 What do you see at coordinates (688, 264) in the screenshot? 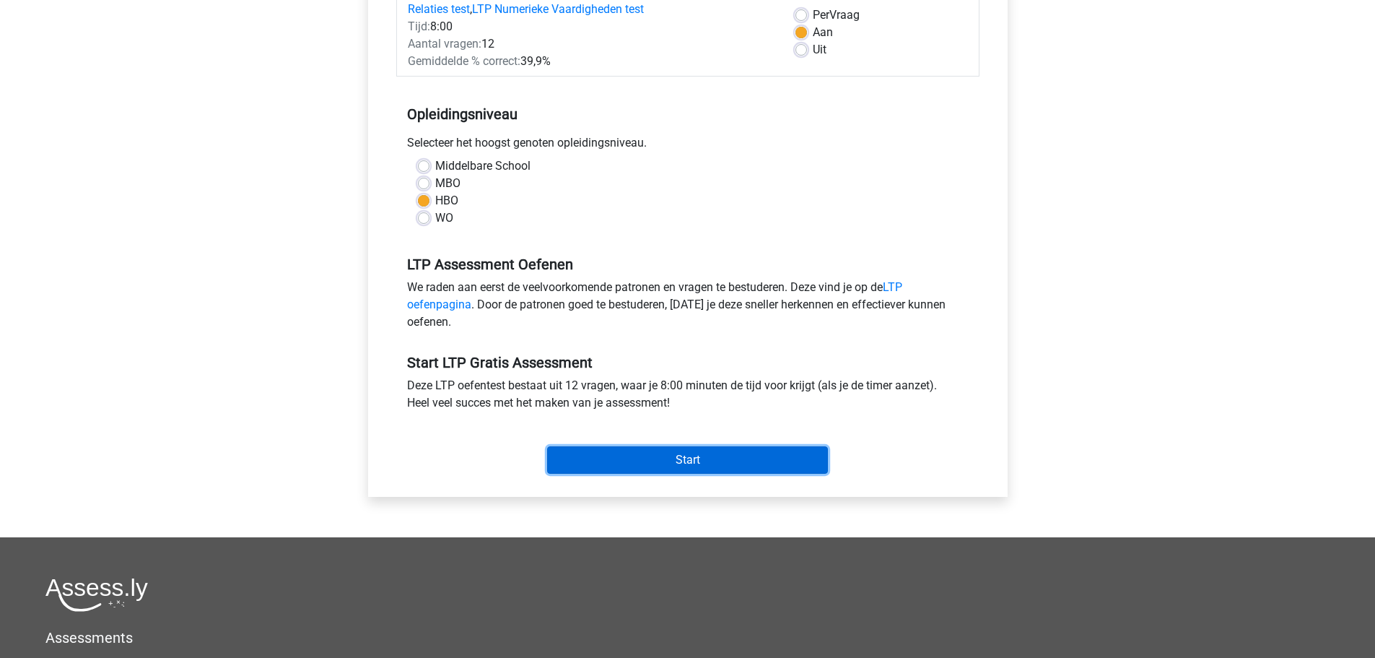
I see `h5: LTP Assessment Oefenen` at bounding box center [688, 264].